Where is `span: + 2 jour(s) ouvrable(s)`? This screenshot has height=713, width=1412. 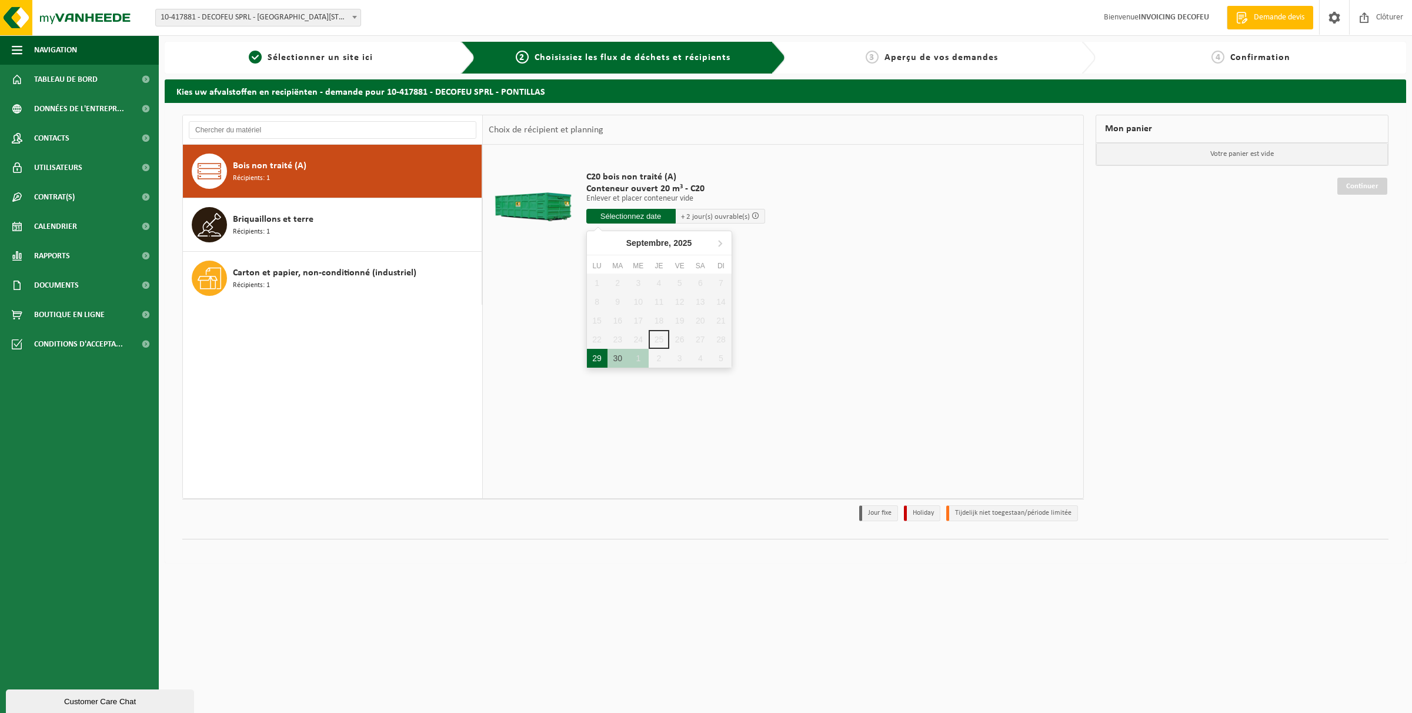 span: + 2 jour(s) ouvrable(s) is located at coordinates (715, 216).